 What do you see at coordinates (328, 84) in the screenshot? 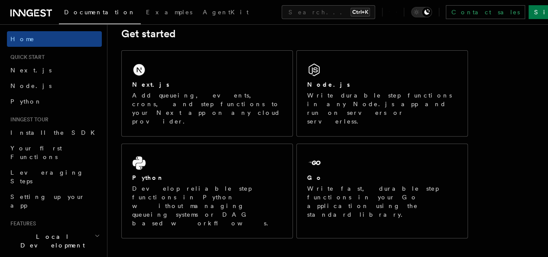
I see `h2: Node.js` at bounding box center [328, 84].